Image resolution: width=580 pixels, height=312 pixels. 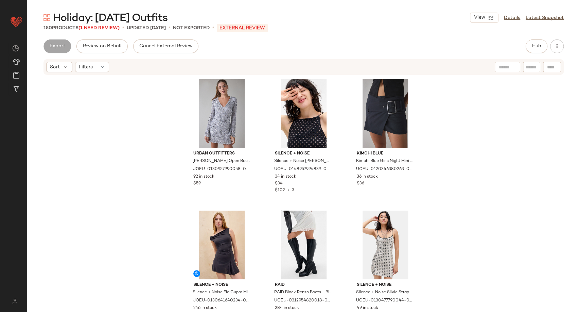 I want to click on span: UOEU-0130477790044-000-012, so click(x=385, y=301).